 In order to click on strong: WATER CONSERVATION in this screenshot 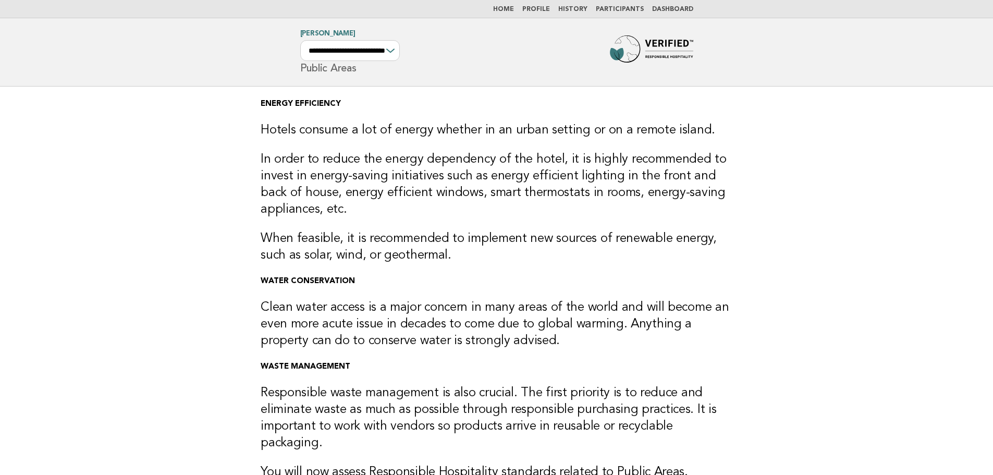, I will do `click(308, 281)`.